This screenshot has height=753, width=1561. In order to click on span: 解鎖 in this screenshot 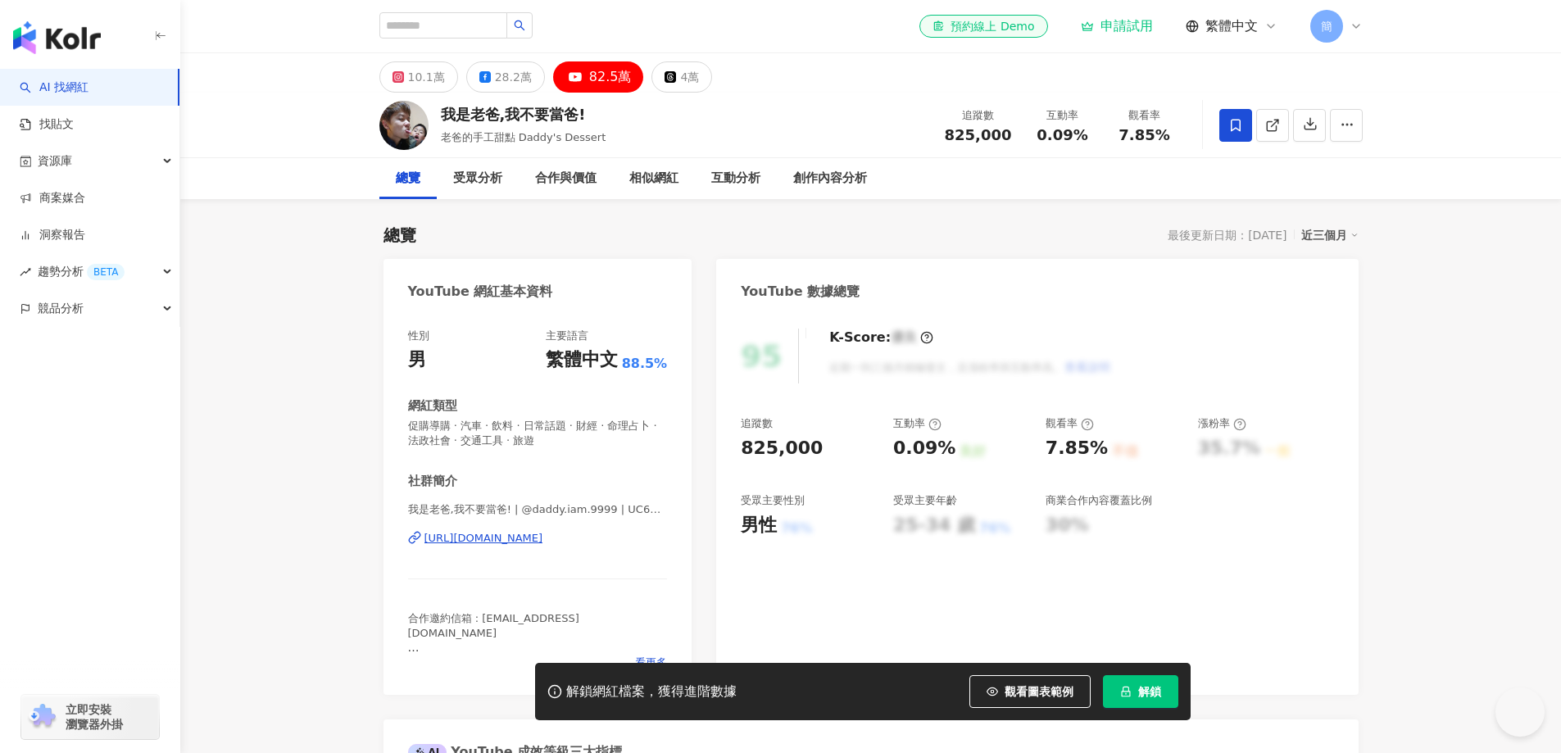, I will do `click(1150, 692)`.